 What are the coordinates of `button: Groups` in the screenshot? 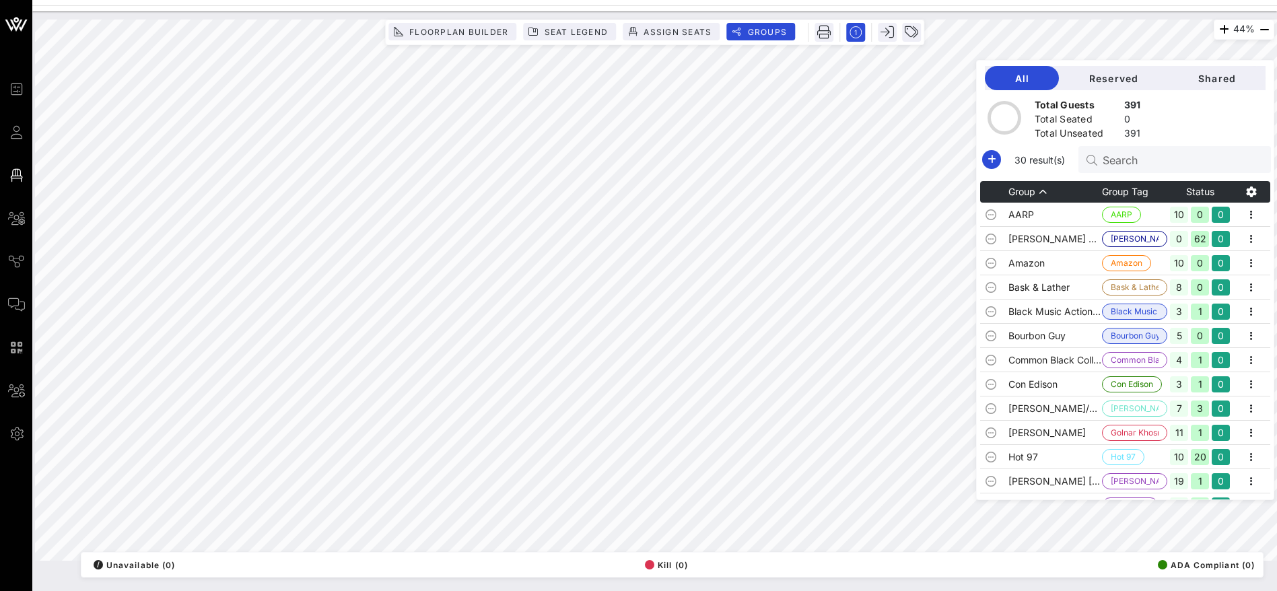 It's located at (761, 32).